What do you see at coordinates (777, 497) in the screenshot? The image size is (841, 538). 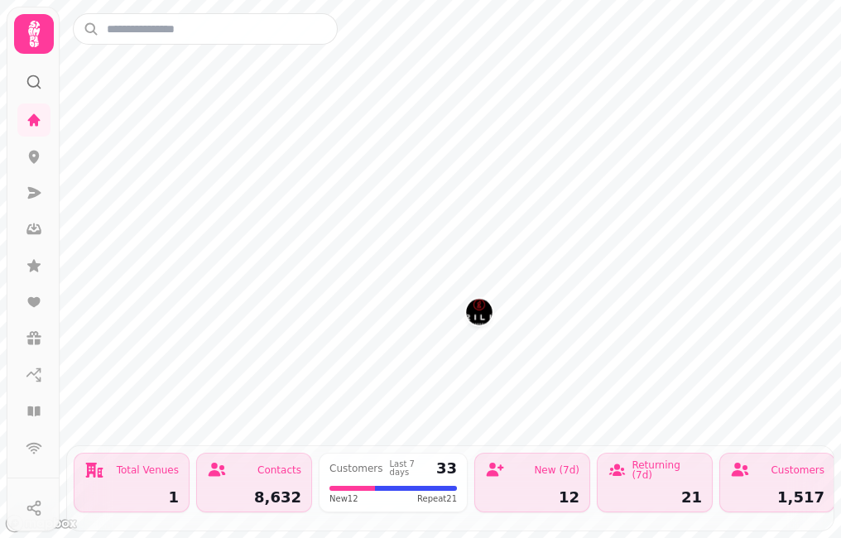 I see `div: 1,517` at bounding box center [777, 497].